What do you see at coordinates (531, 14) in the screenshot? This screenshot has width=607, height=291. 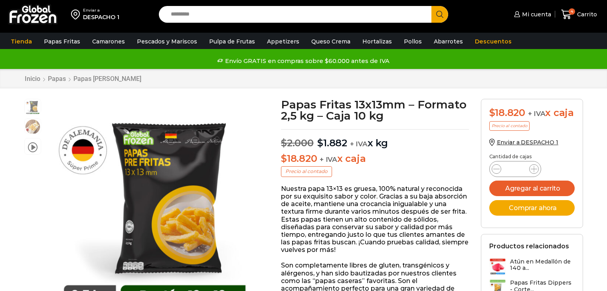 I see `a: Mi cuenta` at bounding box center [531, 14].